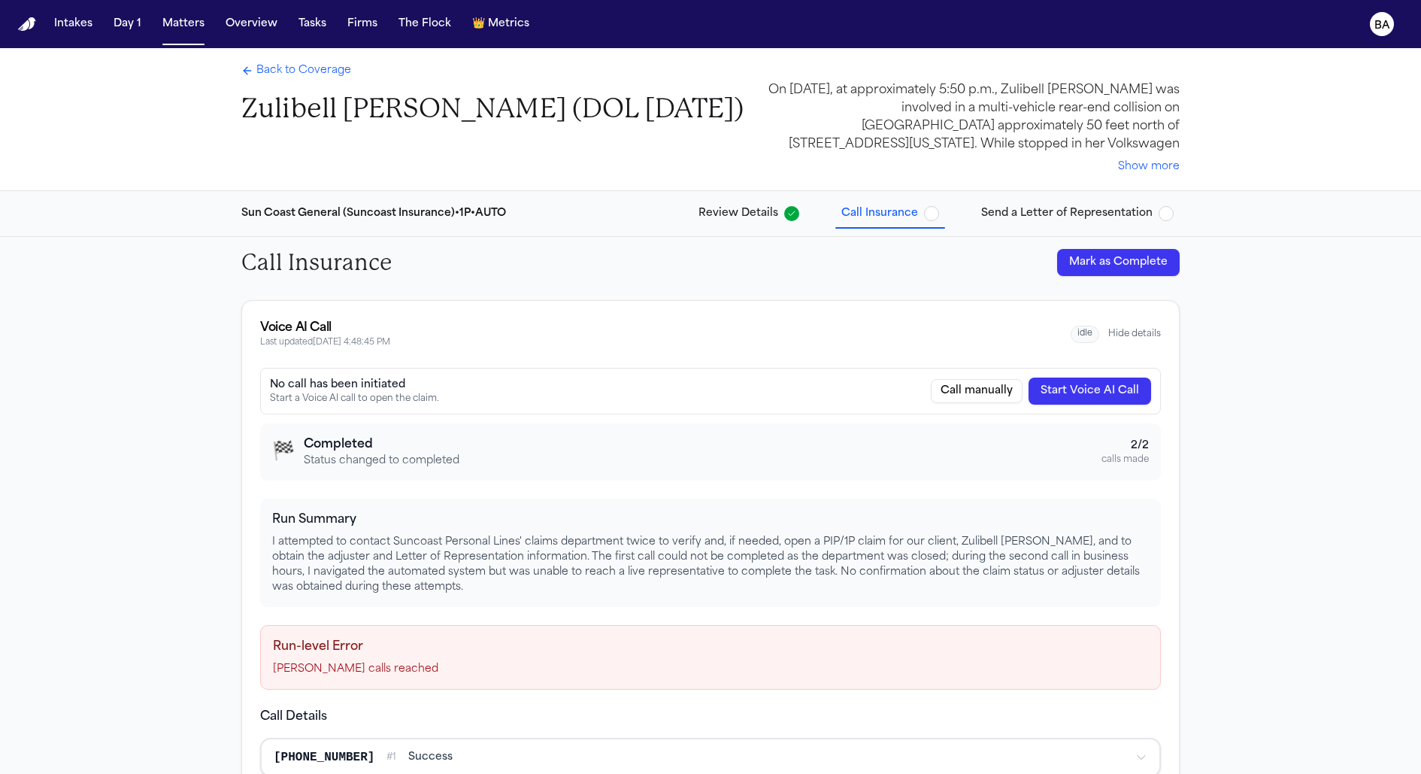 This screenshot has width=1421, height=774. What do you see at coordinates (304, 71) in the screenshot?
I see `span: Back to Coverage` at bounding box center [304, 71].